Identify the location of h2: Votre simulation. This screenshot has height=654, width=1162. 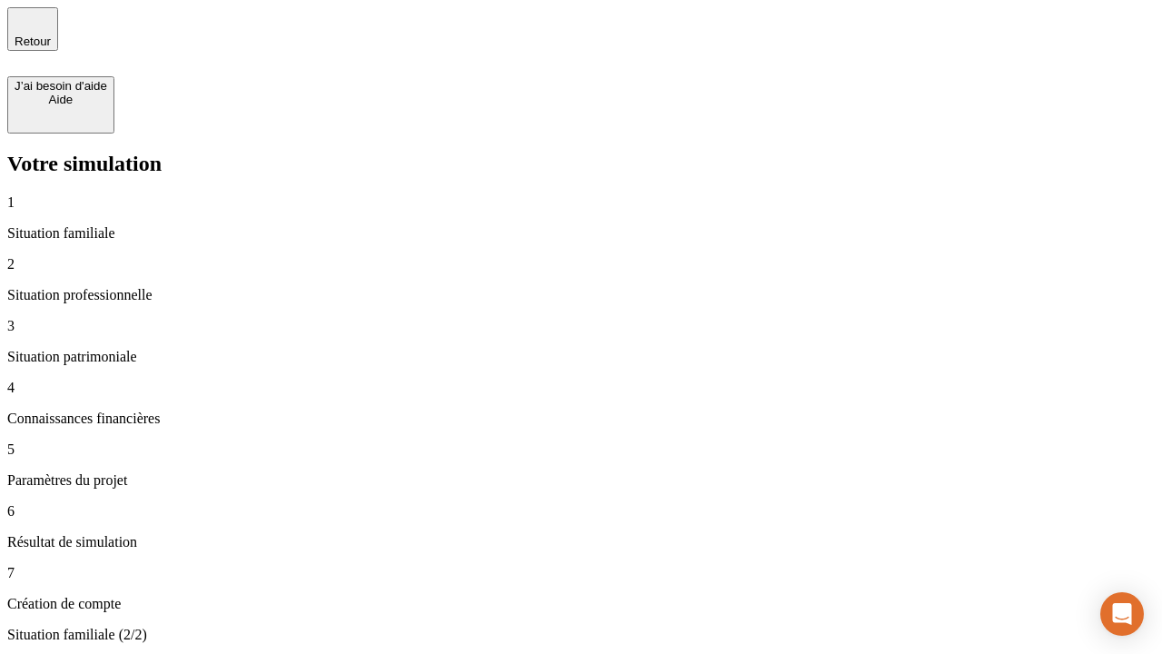
(581, 163).